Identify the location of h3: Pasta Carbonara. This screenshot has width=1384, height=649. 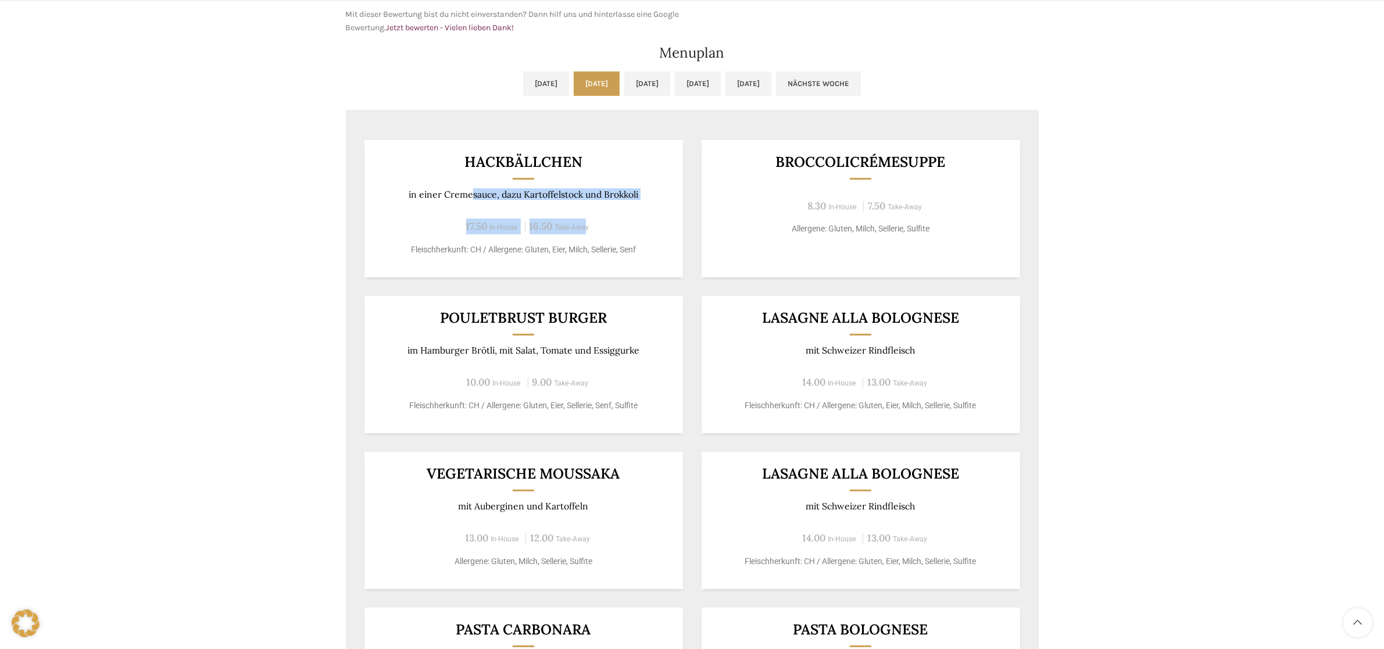
(523, 629).